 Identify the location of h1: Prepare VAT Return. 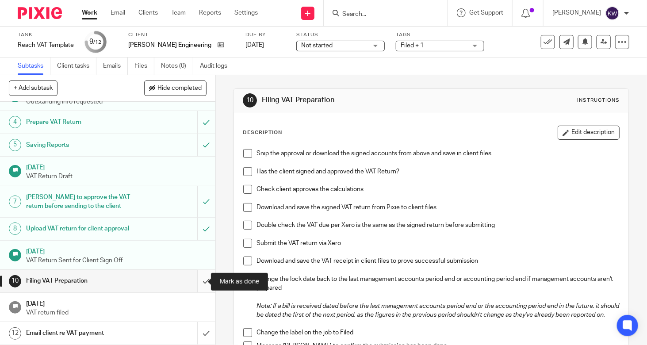
(80, 122).